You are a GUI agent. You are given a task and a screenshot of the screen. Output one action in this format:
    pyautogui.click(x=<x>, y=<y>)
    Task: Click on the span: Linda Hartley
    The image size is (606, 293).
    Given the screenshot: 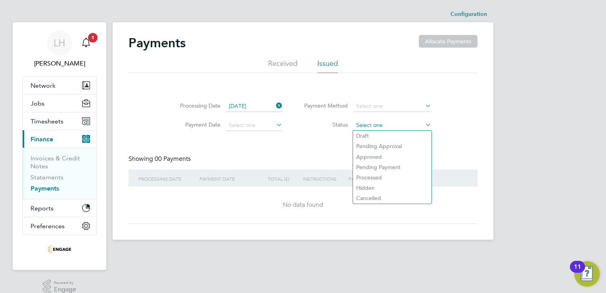 What is the action you would take?
    pyautogui.click(x=60, y=63)
    